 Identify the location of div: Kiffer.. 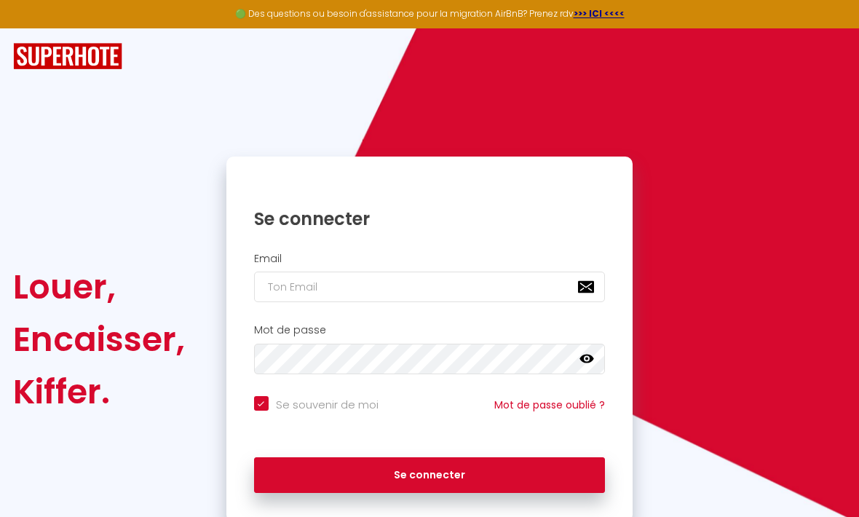
(99, 392).